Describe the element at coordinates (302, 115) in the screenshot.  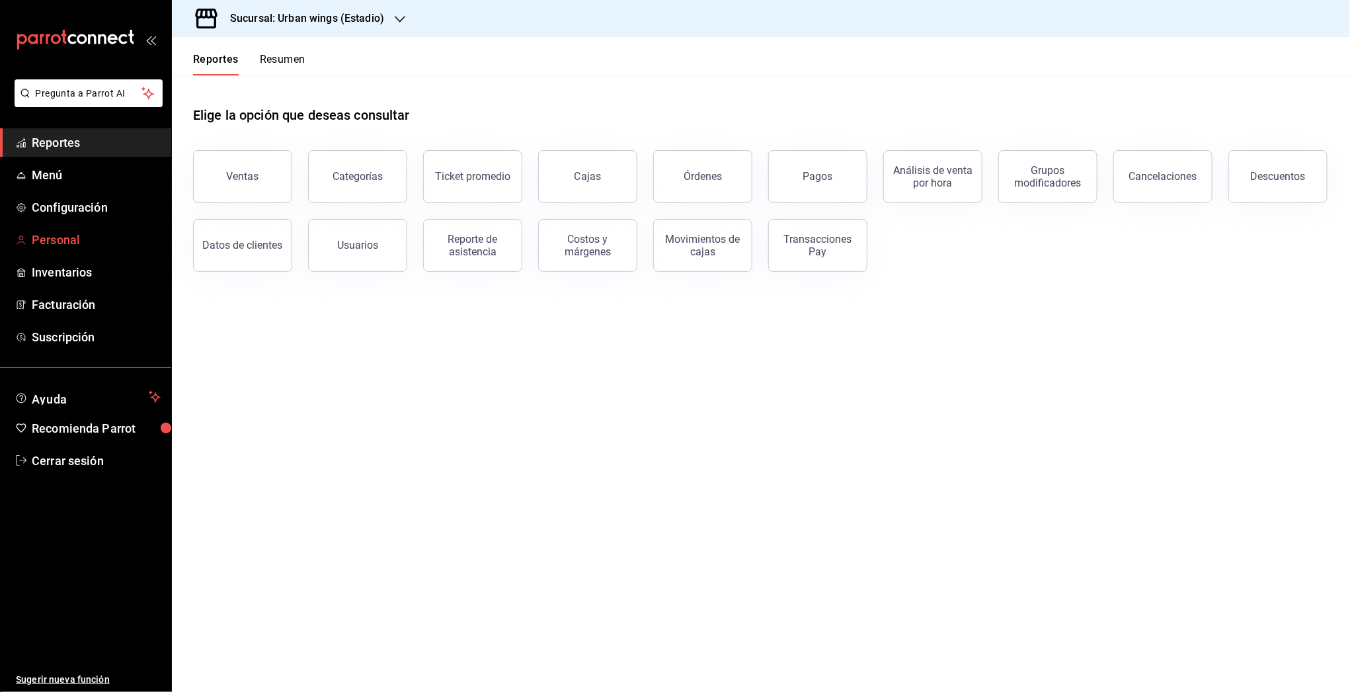
I see `h1: Elige la opción que deseas consultar` at that location.